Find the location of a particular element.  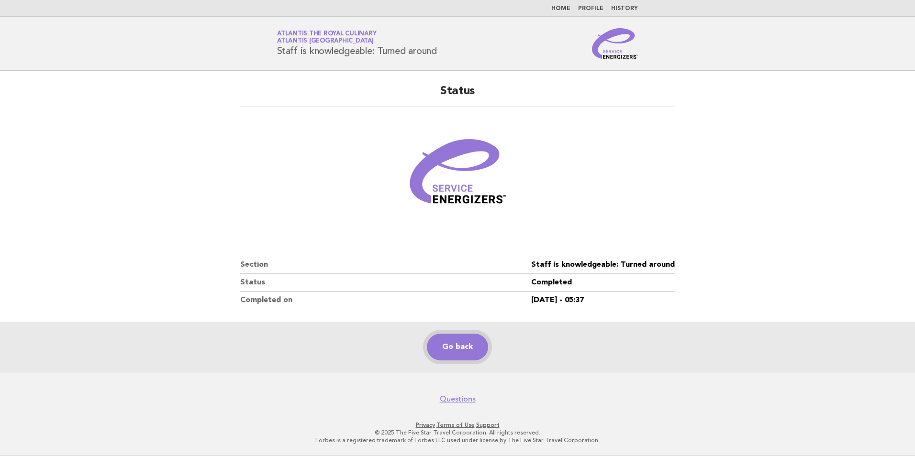

dt: Section is located at coordinates (386, 265).